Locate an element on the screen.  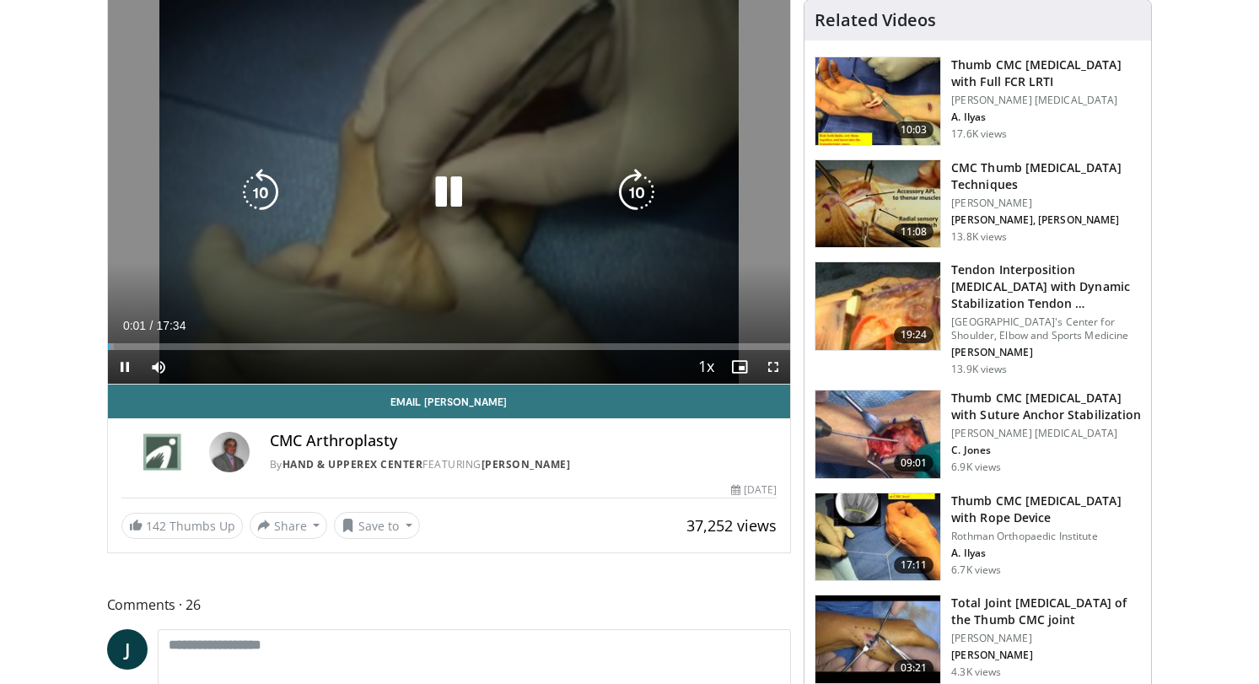
p: 6.9K views is located at coordinates (975, 467).